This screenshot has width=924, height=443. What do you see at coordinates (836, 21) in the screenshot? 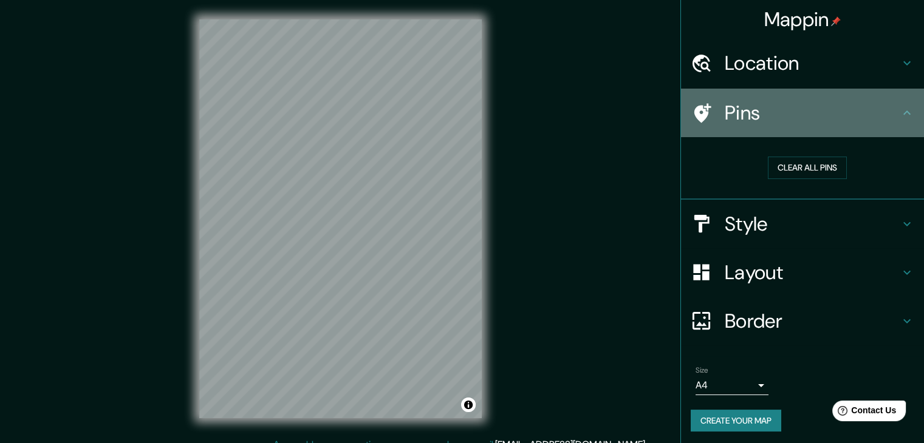
I see `img: pin-icon.png` at bounding box center [836, 21].